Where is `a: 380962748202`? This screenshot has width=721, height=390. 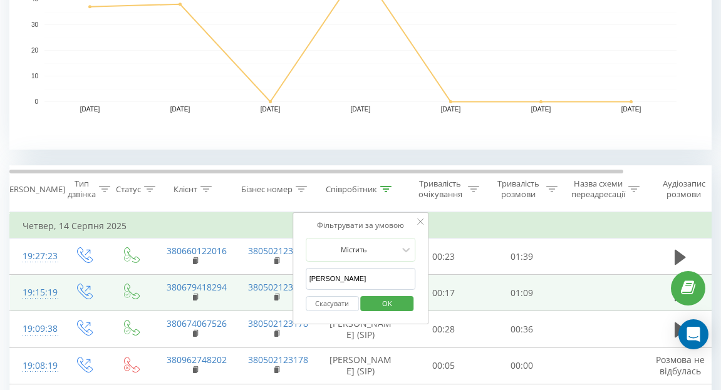
a: 380962748202 is located at coordinates (197, 360).